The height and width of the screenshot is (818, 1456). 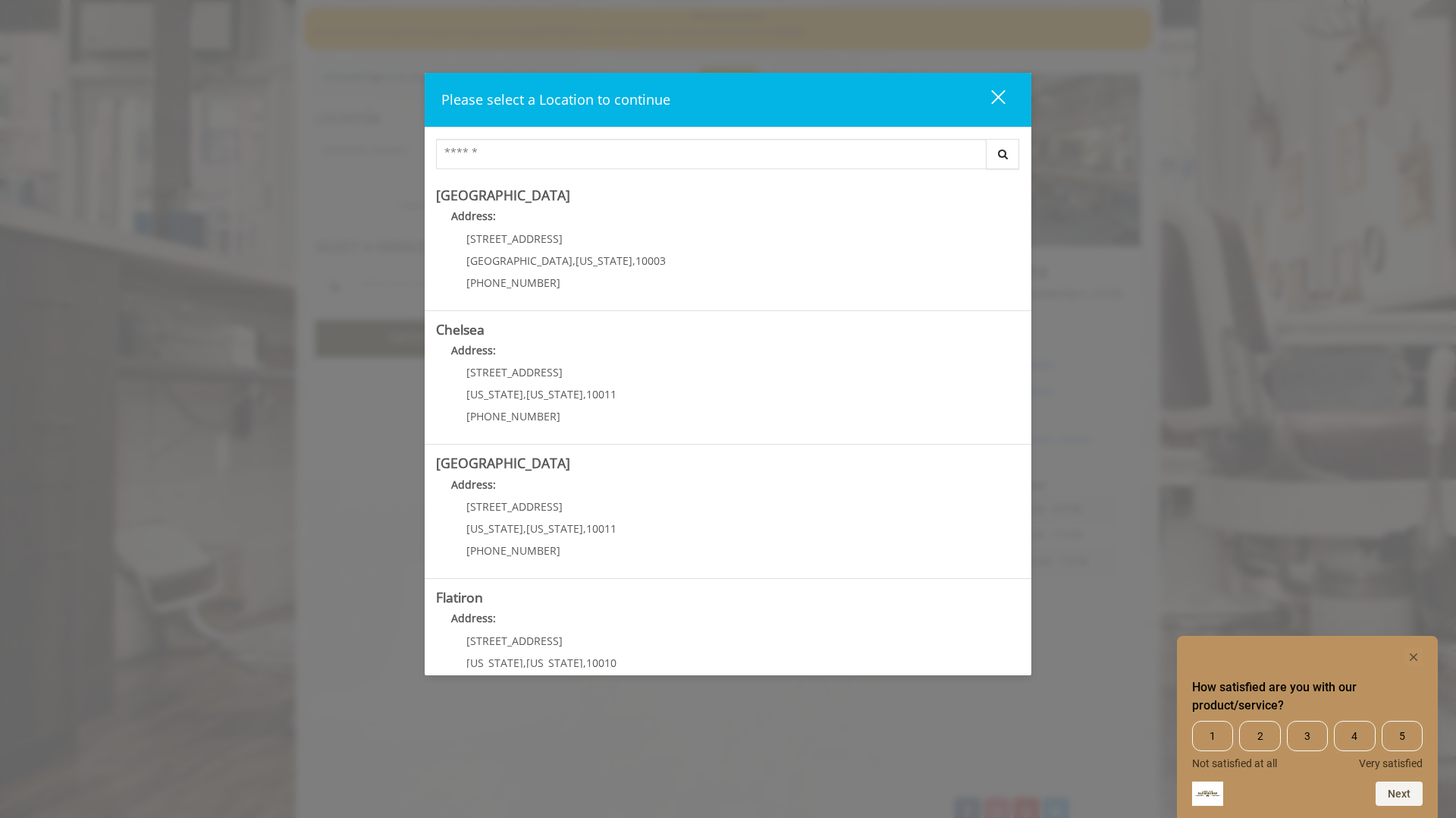 What do you see at coordinates (1307, 736) in the screenshot?
I see `span: 3` at bounding box center [1307, 736].